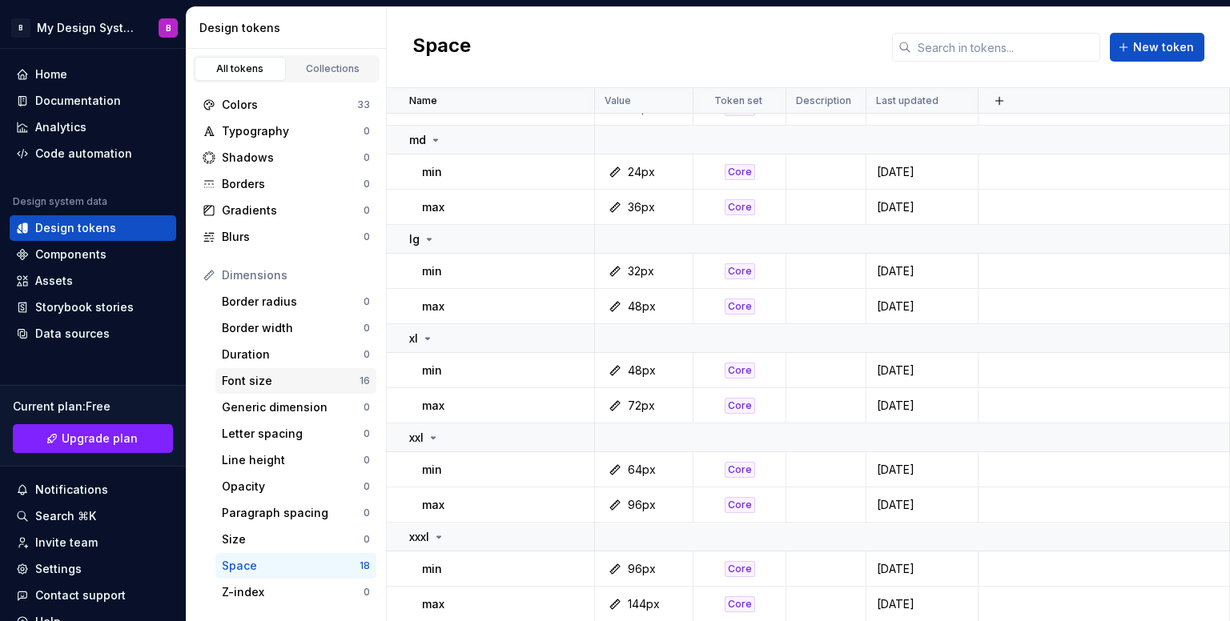 This screenshot has width=1230, height=621. What do you see at coordinates (54, 281) in the screenshot?
I see `div: Assets` at bounding box center [54, 281].